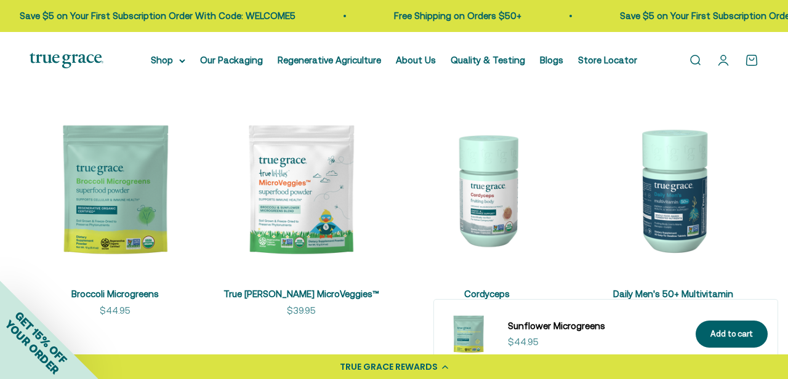 The width and height of the screenshot is (788, 379). Describe the element at coordinates (32, 347) in the screenshot. I see `span: YOUR ORDER` at that location.